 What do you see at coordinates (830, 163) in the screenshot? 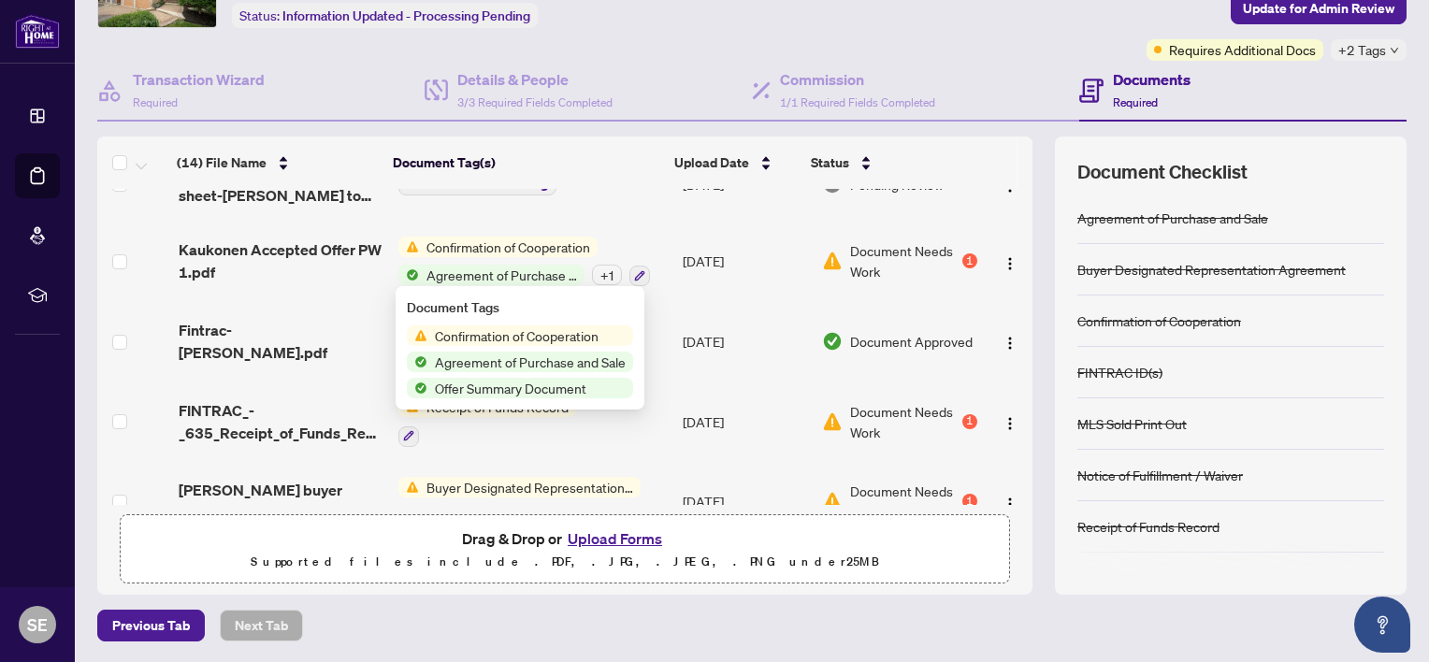
I see `span: Status` at bounding box center [830, 163].